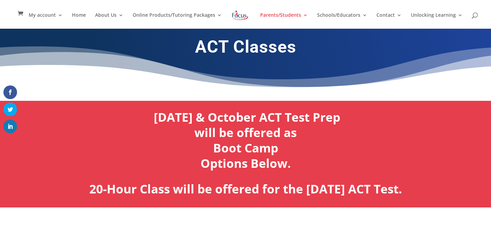  I want to click on b: Options Below., so click(246, 163).